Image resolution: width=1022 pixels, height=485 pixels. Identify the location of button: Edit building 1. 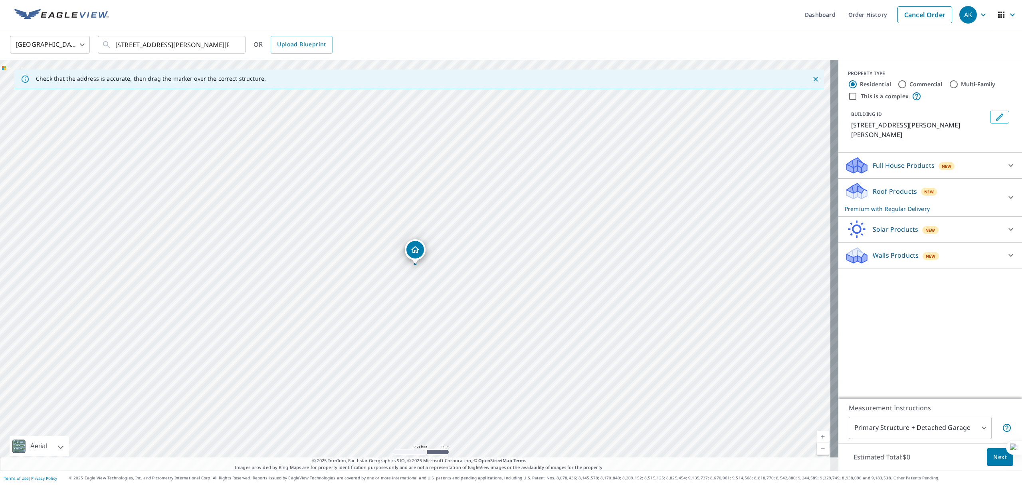
(999, 117).